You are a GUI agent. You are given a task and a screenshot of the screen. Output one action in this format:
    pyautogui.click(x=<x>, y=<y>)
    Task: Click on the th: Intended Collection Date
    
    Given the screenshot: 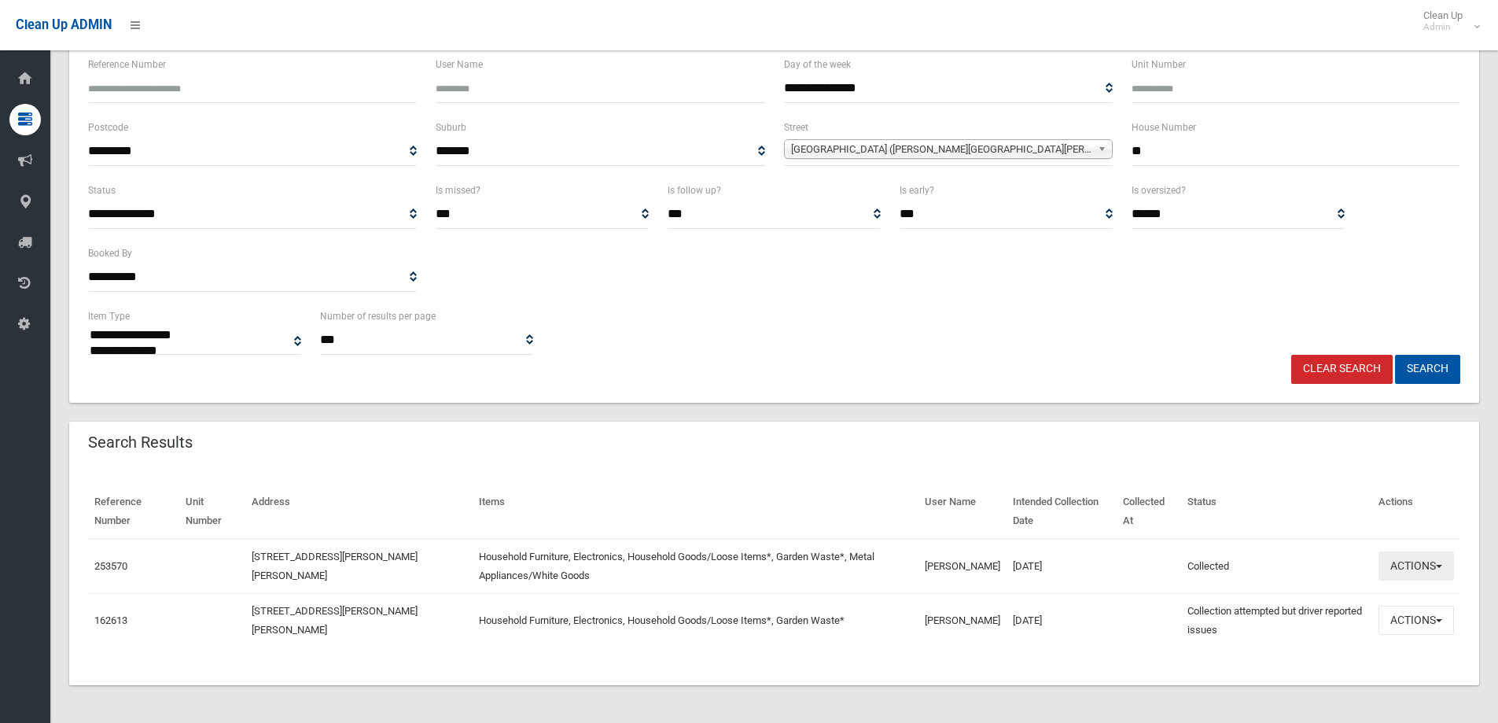 What is the action you would take?
    pyautogui.click(x=1062, y=511)
    